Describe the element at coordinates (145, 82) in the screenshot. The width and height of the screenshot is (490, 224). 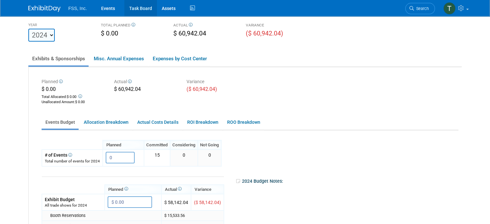
I see `div: Actual` at that location.